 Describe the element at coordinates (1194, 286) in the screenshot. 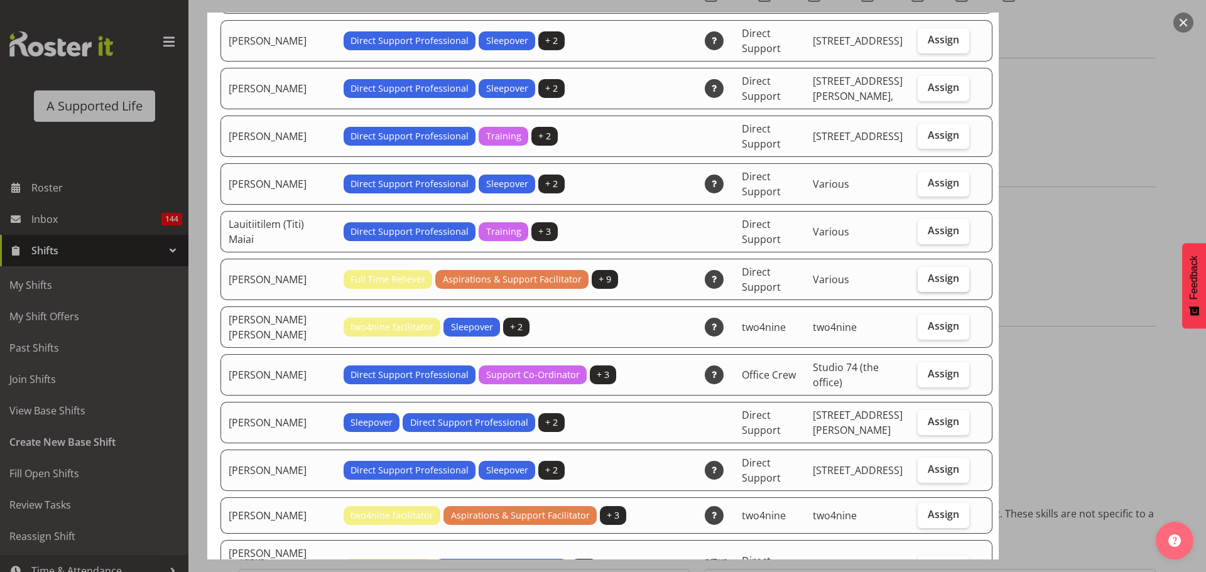

I see `button: Feedback - Show survey` at that location.